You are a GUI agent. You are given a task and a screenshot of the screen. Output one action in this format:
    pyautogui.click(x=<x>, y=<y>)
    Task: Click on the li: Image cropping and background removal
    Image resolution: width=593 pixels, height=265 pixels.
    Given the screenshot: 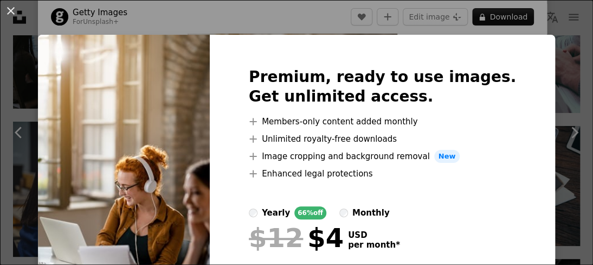 What is the action you would take?
    pyautogui.click(x=382, y=156)
    